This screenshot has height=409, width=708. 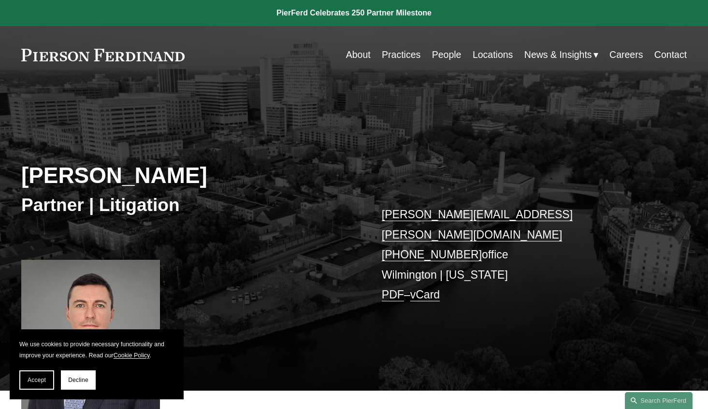 I want to click on span: Decline, so click(x=78, y=380).